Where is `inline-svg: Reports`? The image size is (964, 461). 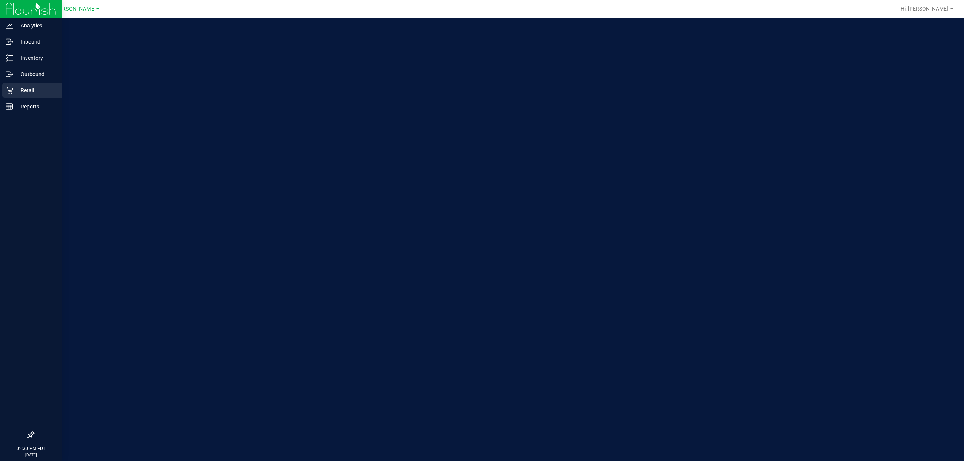
inline-svg: Reports is located at coordinates (9, 107).